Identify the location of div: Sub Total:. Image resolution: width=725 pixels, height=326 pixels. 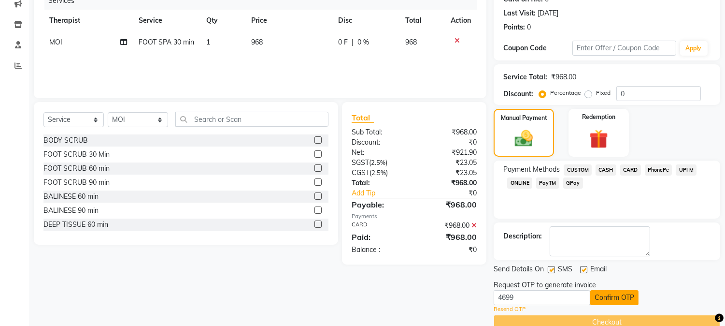
(379, 132).